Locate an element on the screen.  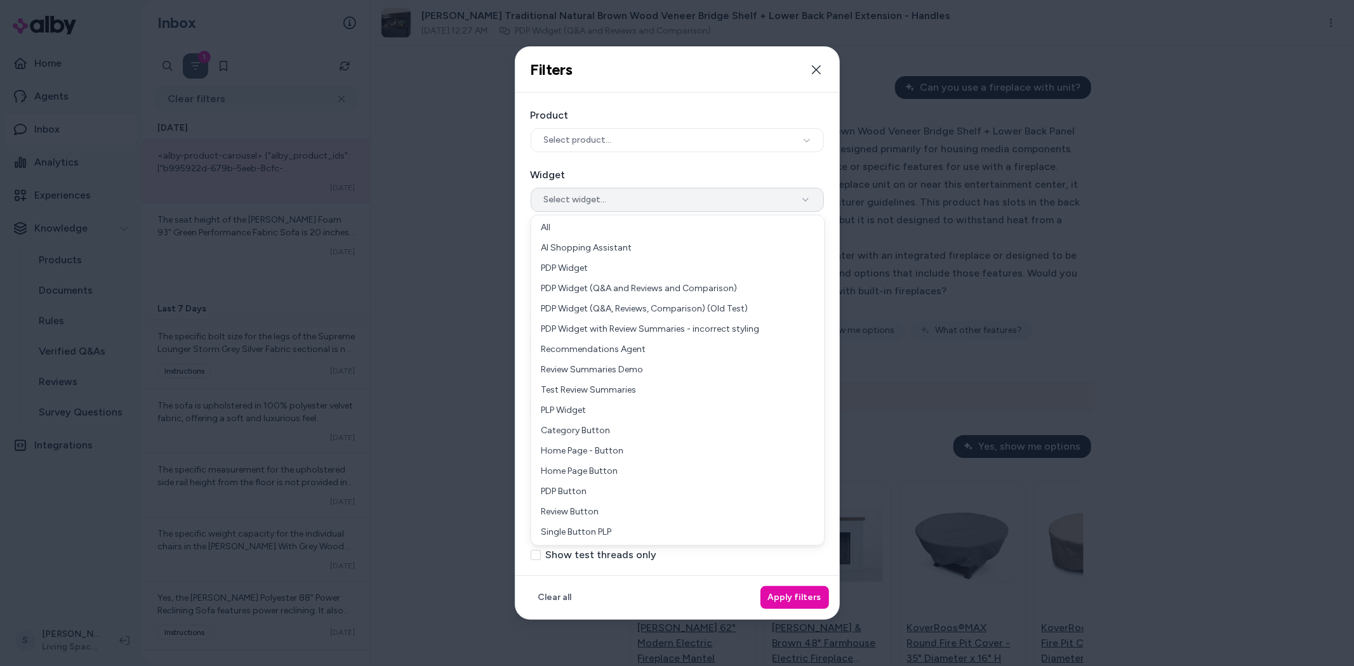
label: Widget is located at coordinates (677, 175).